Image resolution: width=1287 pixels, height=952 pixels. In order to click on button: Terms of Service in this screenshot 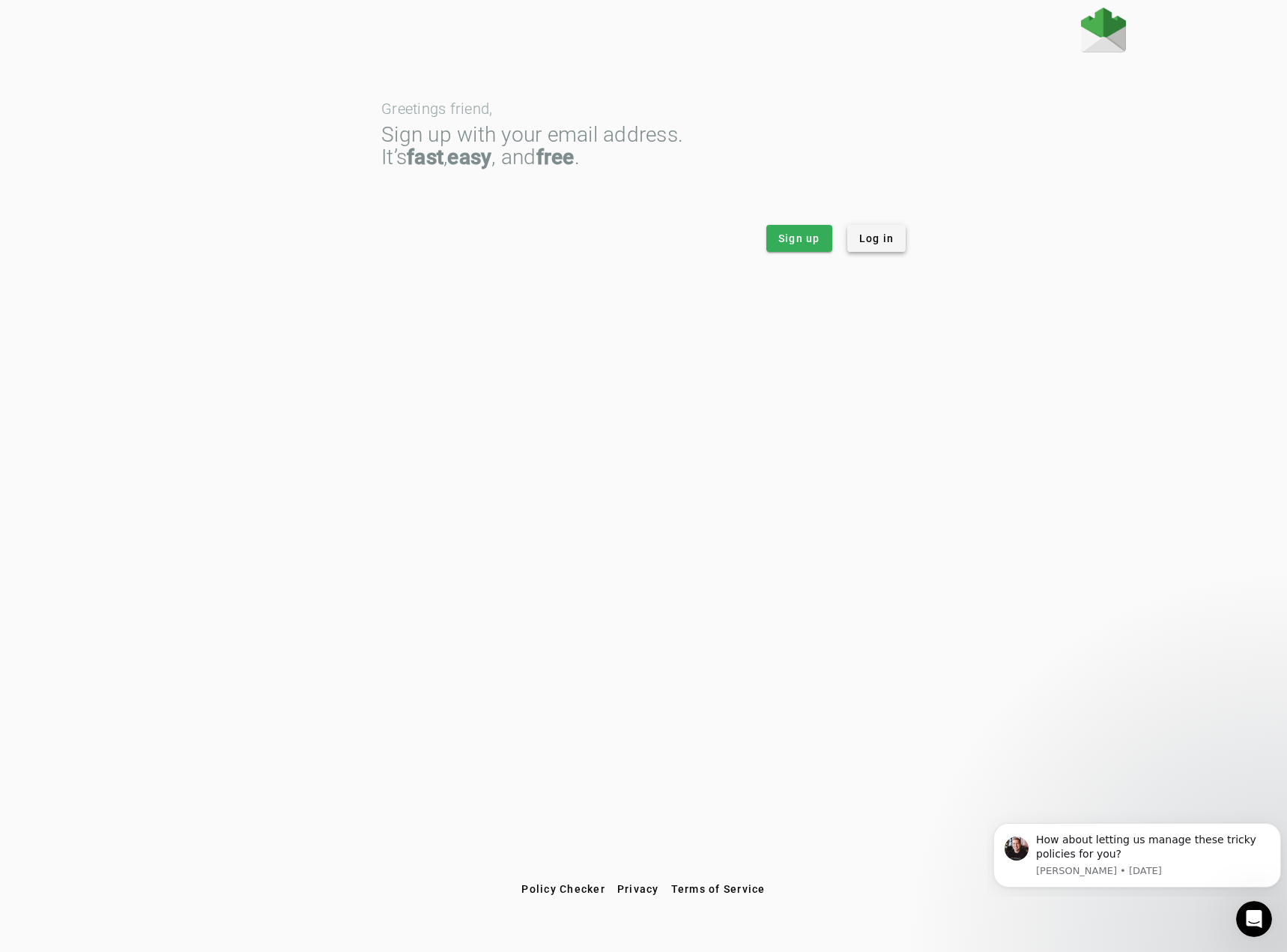, I will do `click(719, 889)`.